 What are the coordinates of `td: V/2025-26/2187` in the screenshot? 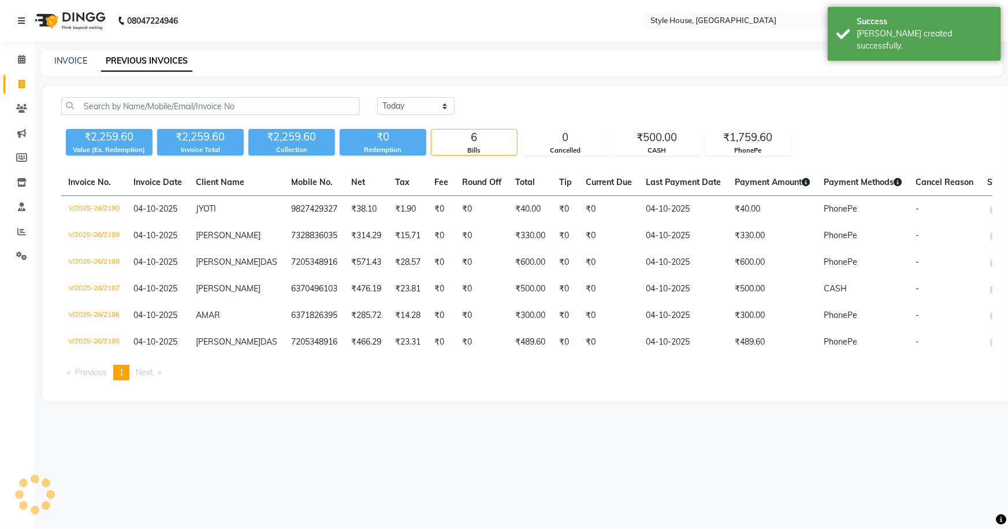 It's located at (94, 289).